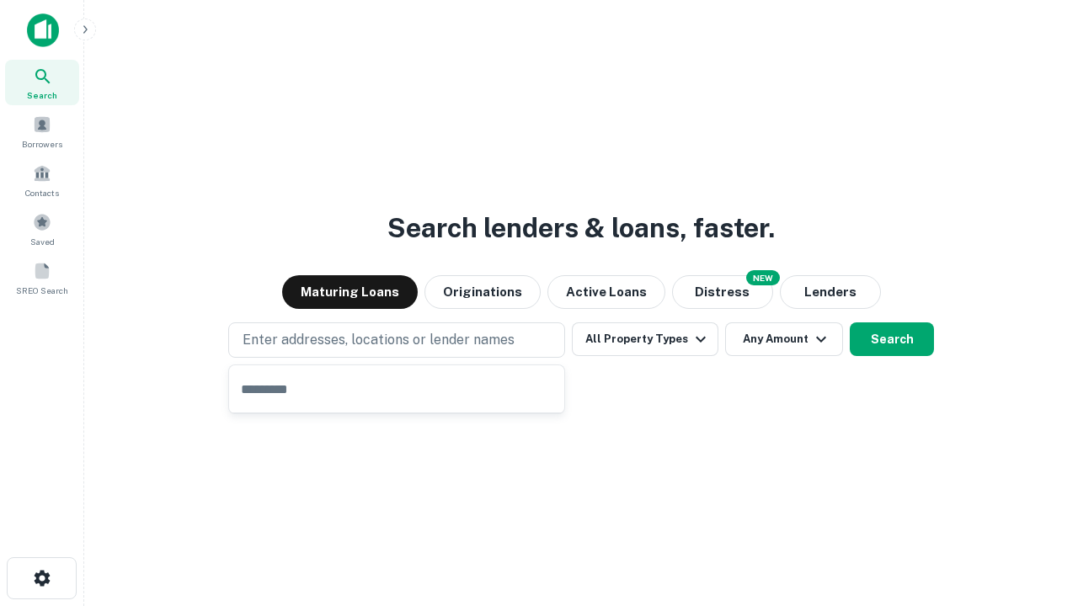  Describe the element at coordinates (42, 278) in the screenshot. I see `a: SREO Search` at that location.